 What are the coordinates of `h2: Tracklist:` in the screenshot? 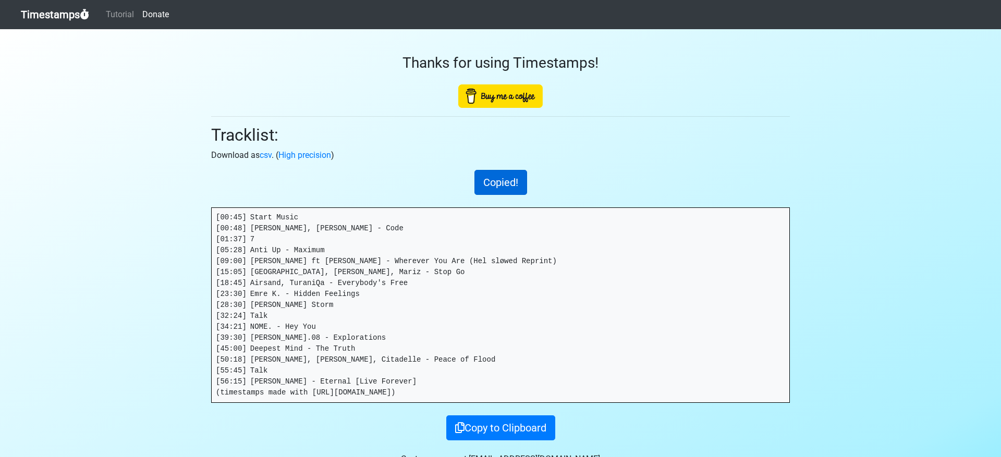 It's located at (501, 135).